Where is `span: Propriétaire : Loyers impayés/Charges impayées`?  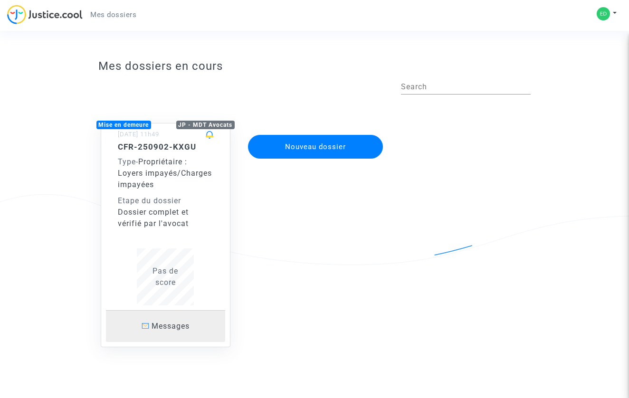
span: Propriétaire : Loyers impayés/Charges impayées is located at coordinates (165, 173).